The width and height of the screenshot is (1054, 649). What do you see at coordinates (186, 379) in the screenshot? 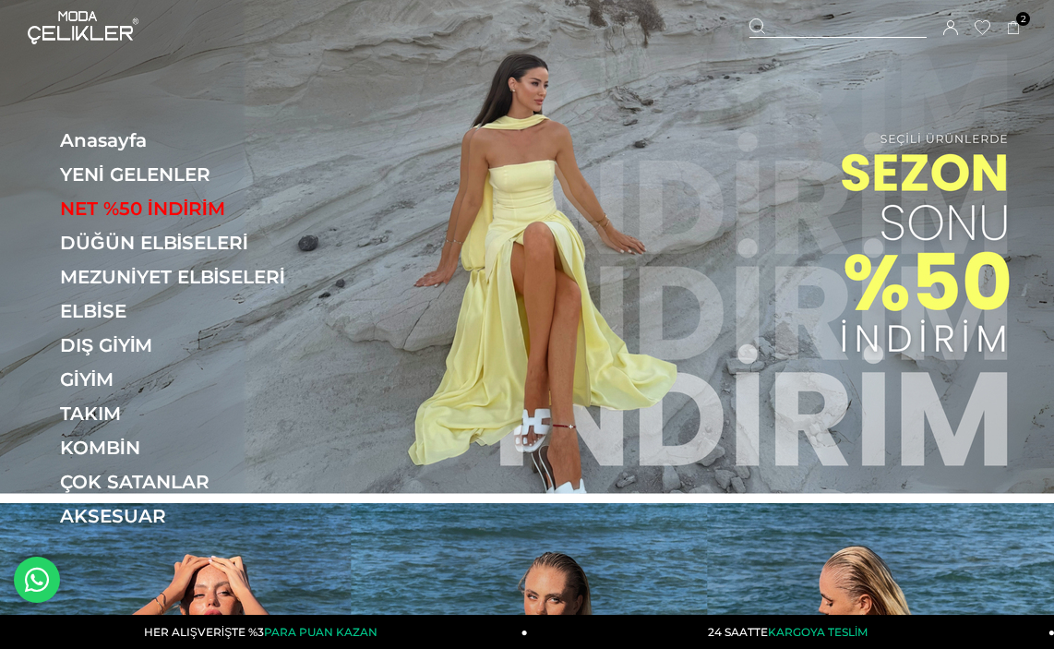
I see `a: GİYİM` at bounding box center [186, 379].